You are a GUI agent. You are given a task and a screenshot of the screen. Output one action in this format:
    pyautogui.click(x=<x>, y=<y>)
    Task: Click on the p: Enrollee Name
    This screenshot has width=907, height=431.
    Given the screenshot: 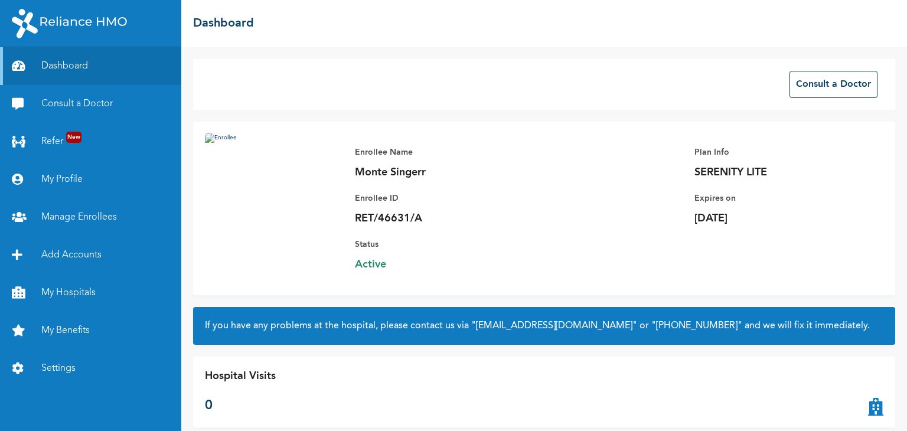 What is the action you would take?
    pyautogui.click(x=438, y=152)
    